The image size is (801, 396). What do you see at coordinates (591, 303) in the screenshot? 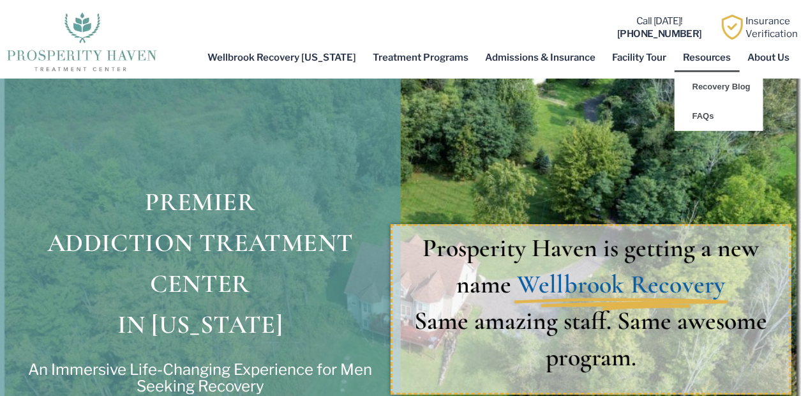
I see `a: Prosperity Haven is getting a new name Wellbrook Recovery Same amazing staff. Same awesome program.` at bounding box center [591, 303].